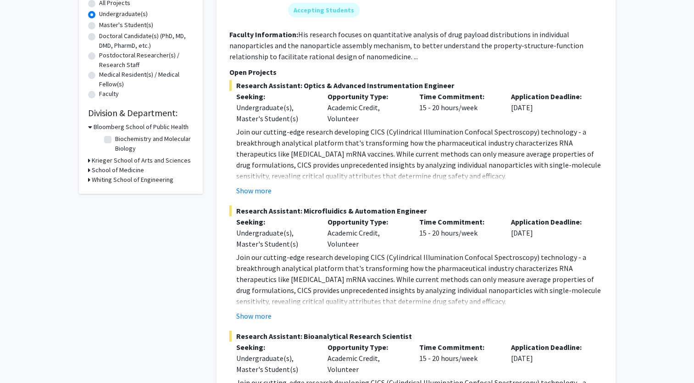  I want to click on label: Faculty, so click(109, 94).